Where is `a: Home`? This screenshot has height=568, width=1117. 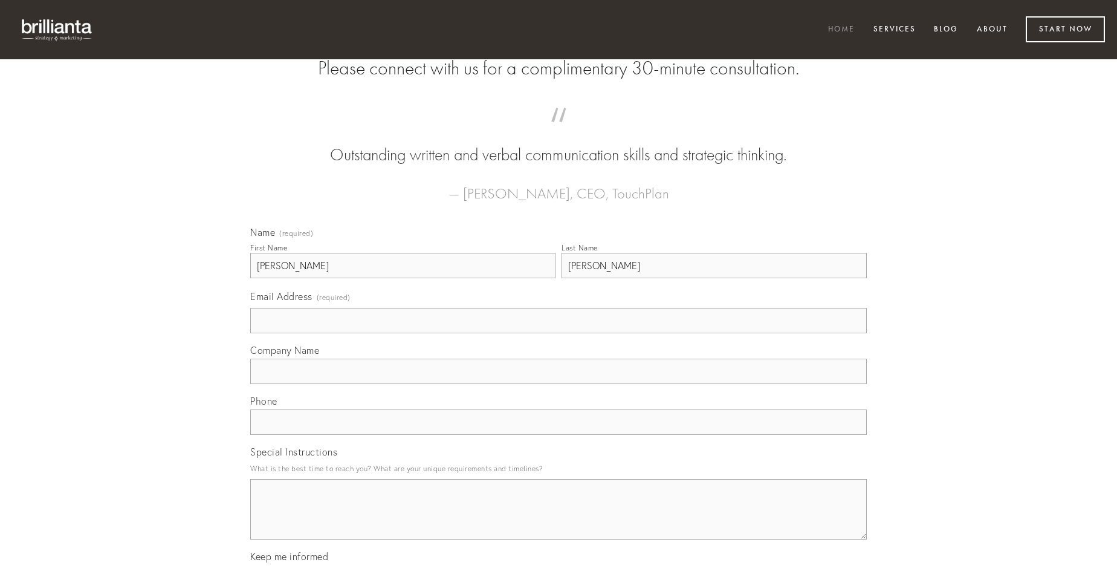 a: Home is located at coordinates (842, 30).